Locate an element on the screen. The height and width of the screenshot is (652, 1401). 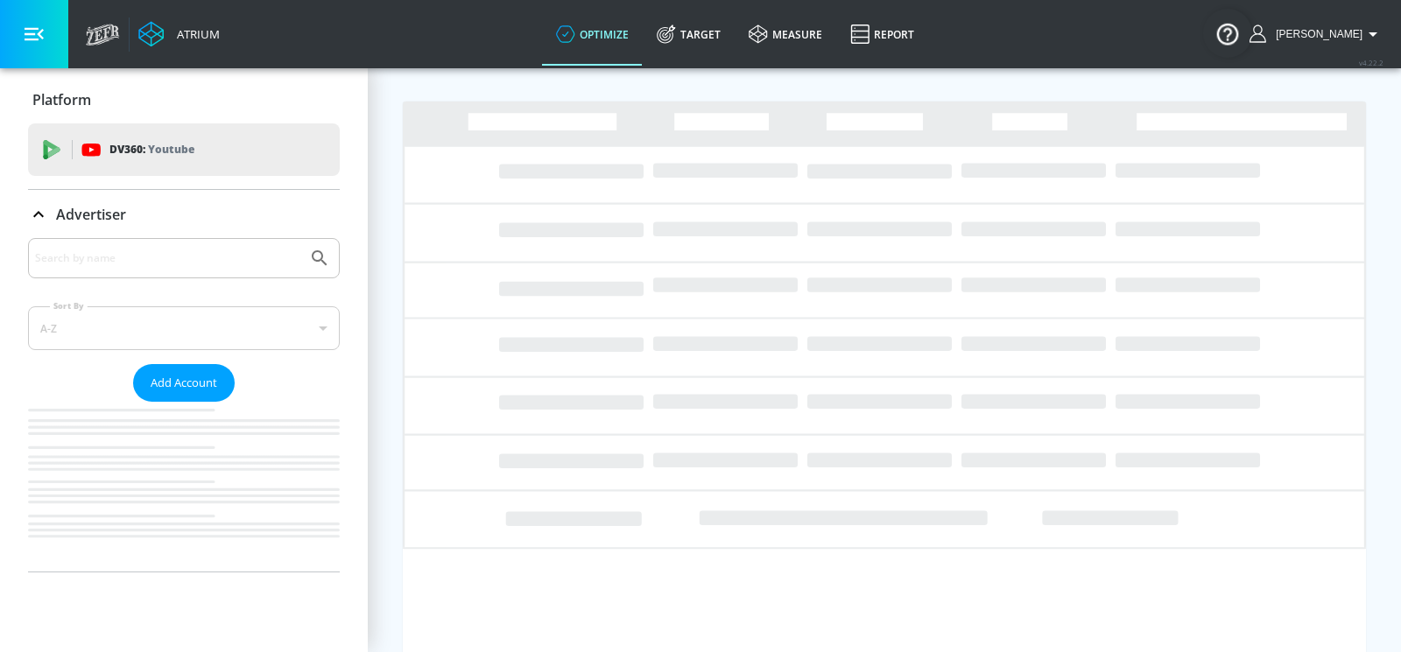
span: login as: yen.lopezgallardo@zefr.com is located at coordinates (1315, 34).